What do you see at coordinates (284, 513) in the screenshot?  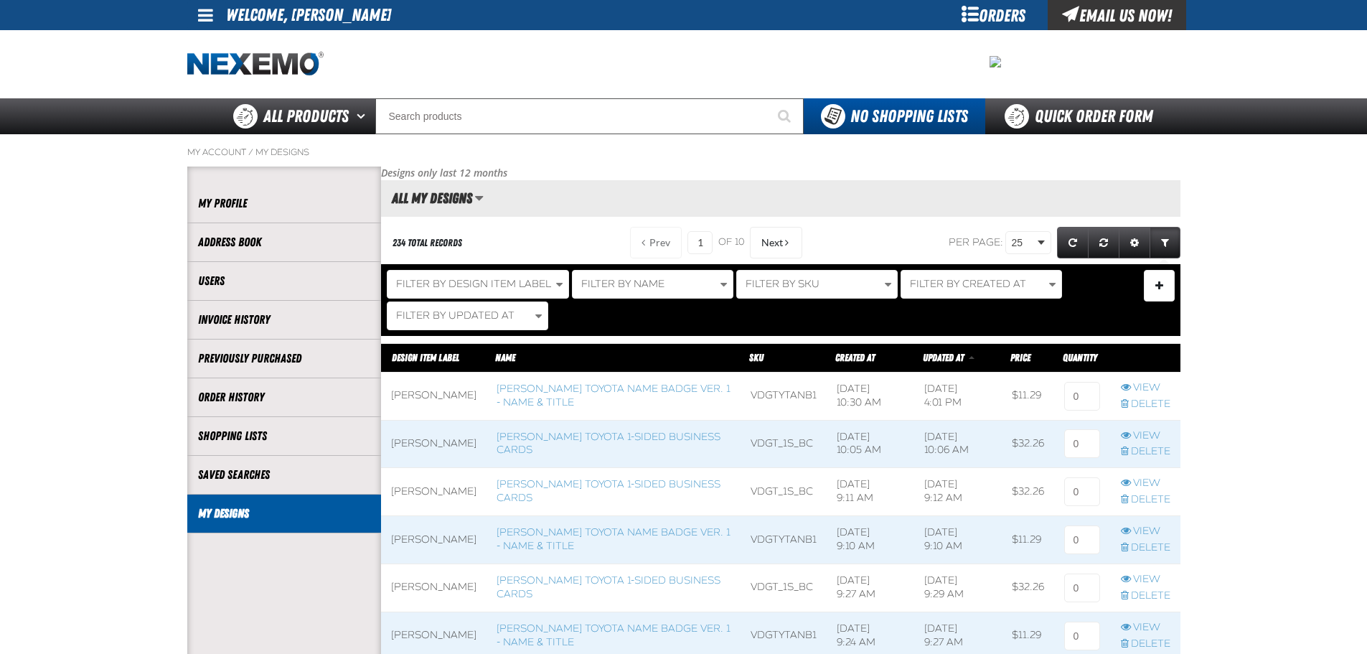 I see `a: My Designs` at bounding box center [284, 513].